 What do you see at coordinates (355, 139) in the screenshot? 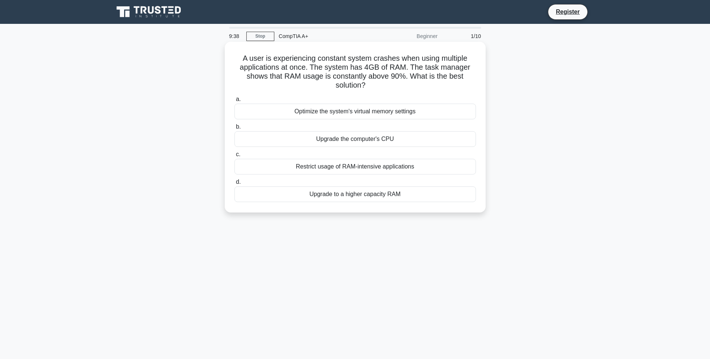
I see `div: Upgrade the computer's CPU` at bounding box center [355, 139].